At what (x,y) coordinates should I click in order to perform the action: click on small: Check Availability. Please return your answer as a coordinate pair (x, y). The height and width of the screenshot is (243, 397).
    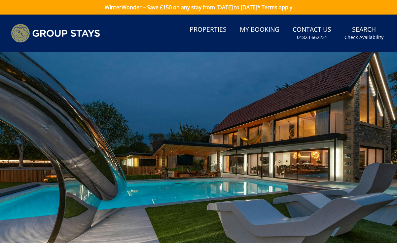
    Looking at the image, I should click on (364, 37).